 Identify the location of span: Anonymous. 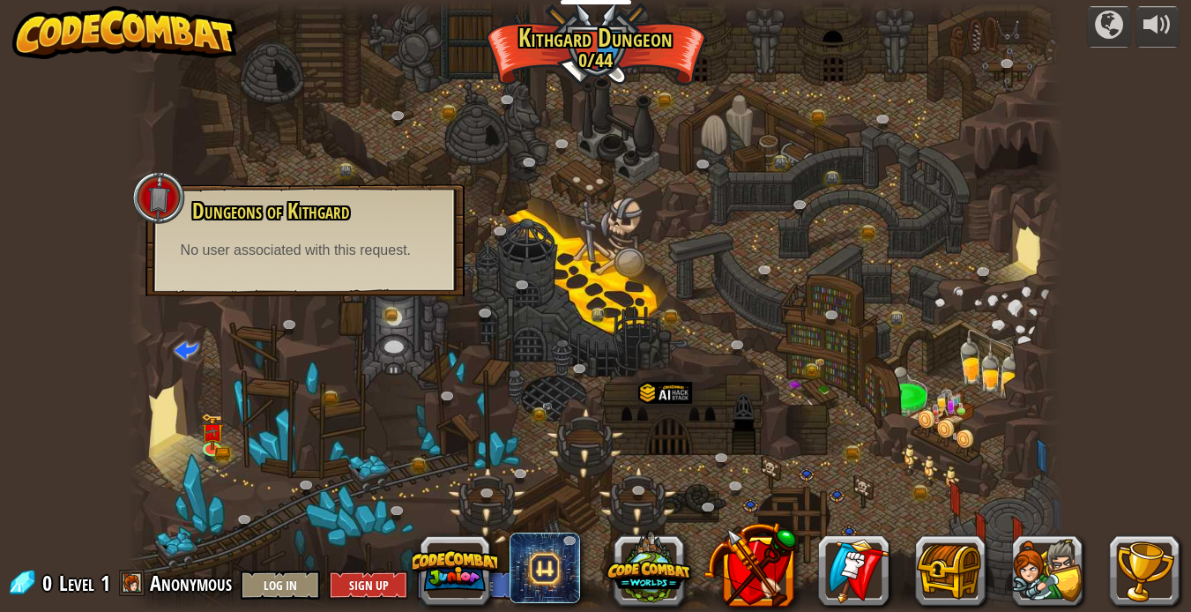
(190, 583).